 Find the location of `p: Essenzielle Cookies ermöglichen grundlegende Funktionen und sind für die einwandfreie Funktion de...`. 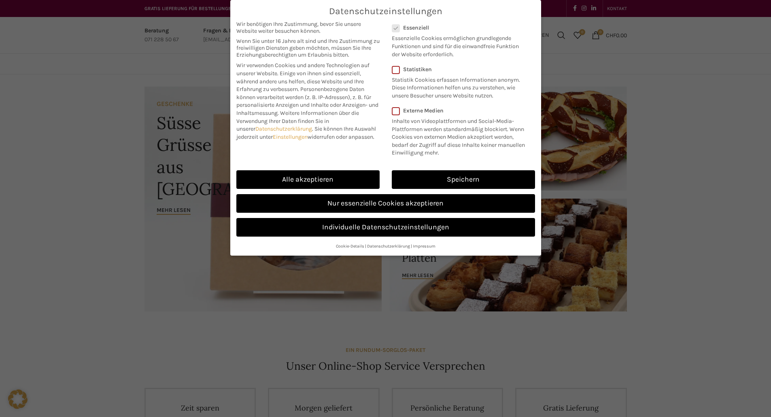

p: Essenzielle Cookies ermöglichen grundlegende Funktionen und sind für die einwandfreie Funktion de... is located at coordinates (458, 44).